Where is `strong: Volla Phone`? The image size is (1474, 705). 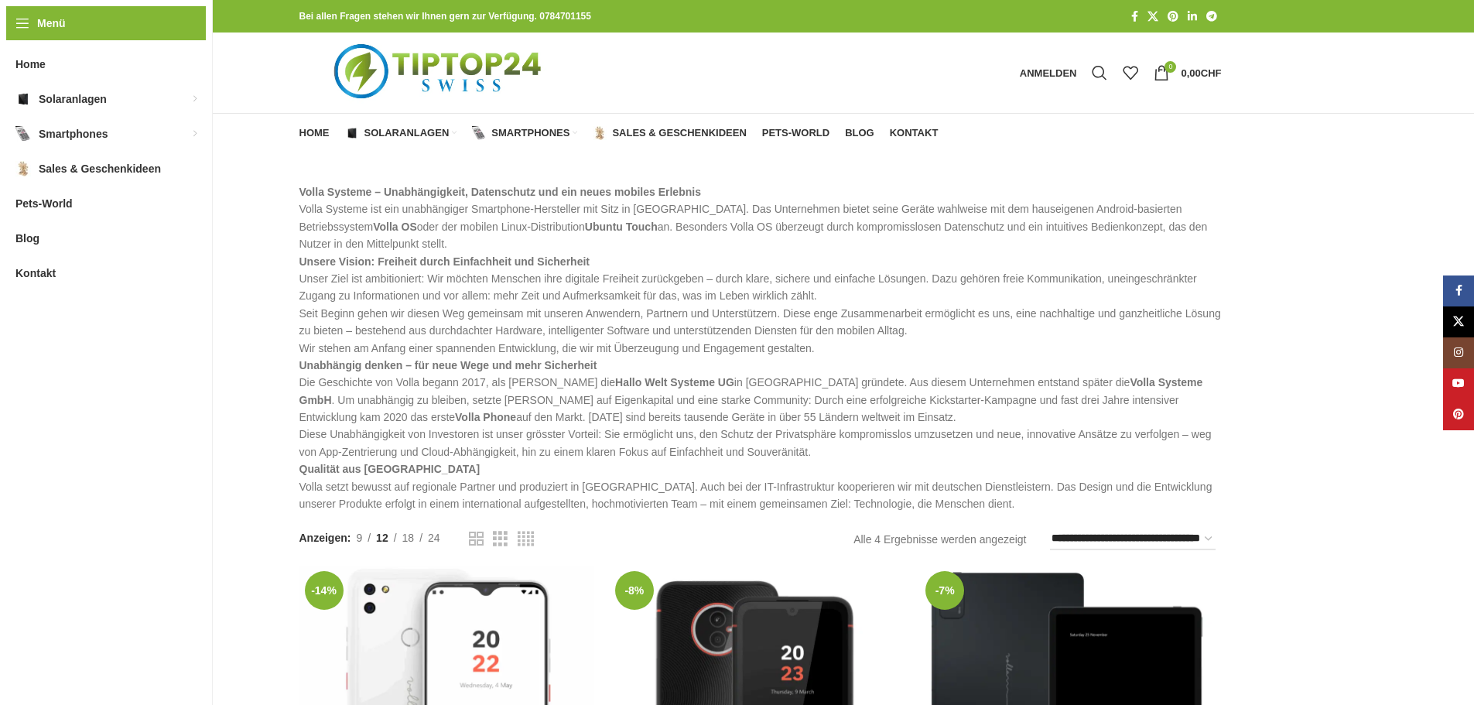
strong: Volla Phone is located at coordinates (485, 417).